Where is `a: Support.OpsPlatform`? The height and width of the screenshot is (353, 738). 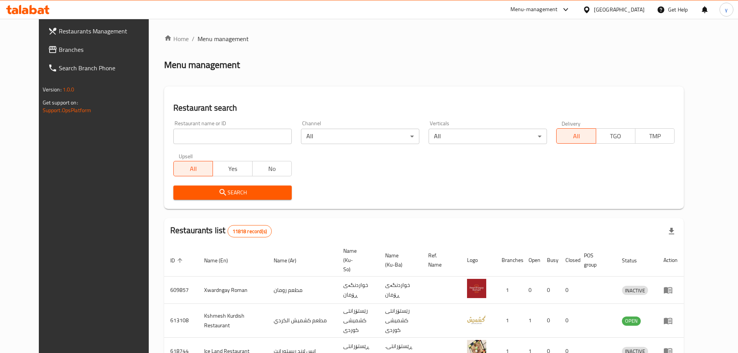 a: Support.OpsPlatform is located at coordinates (67, 110).